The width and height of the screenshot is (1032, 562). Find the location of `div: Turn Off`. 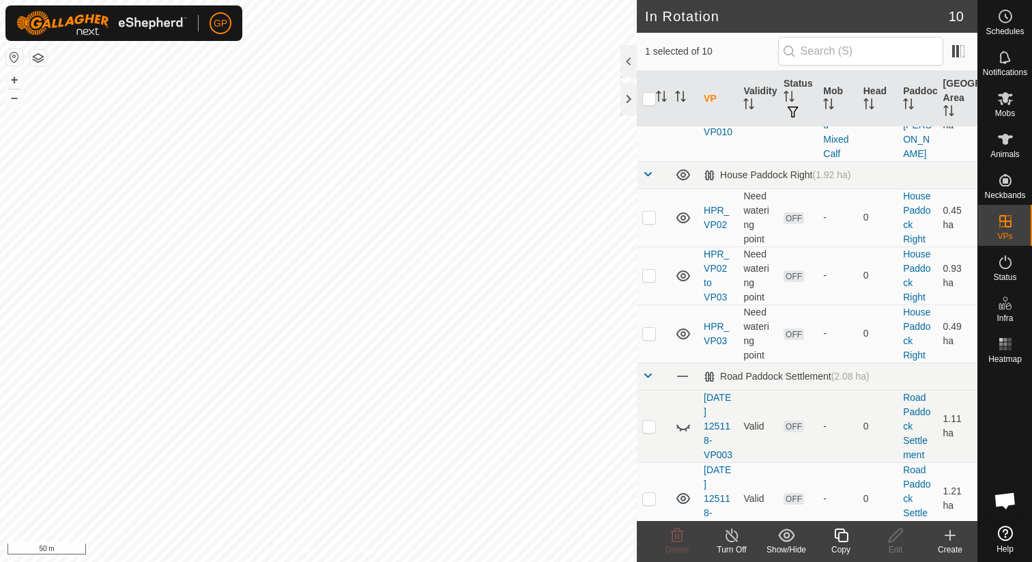

div: Turn Off is located at coordinates (732, 550).